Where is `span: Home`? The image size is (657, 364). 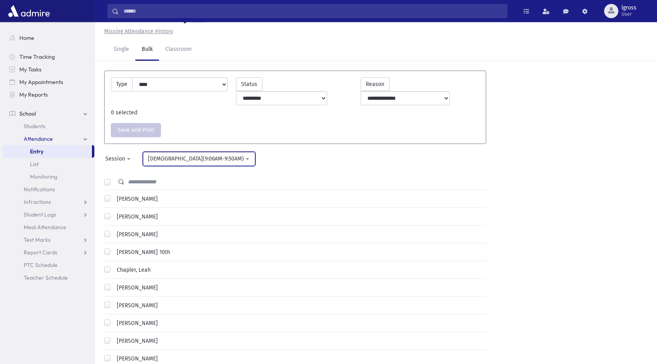
span: Home is located at coordinates (27, 38).